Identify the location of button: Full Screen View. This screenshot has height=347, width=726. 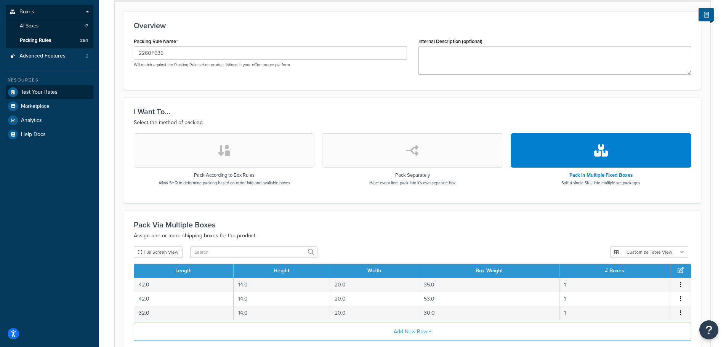
(158, 252).